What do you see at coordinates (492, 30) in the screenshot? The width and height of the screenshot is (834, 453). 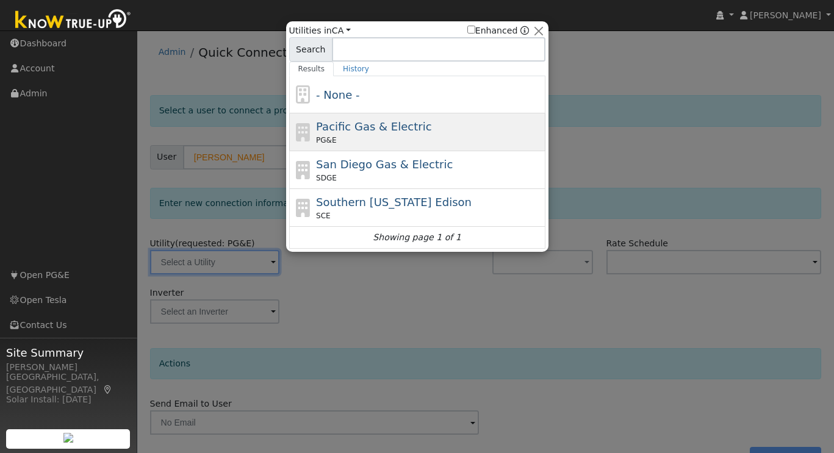 I see `label: Enhanced` at bounding box center [492, 30].